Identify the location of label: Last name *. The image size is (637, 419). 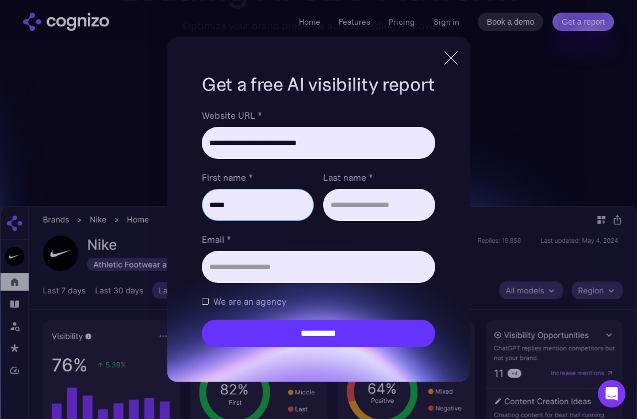
(379, 178).